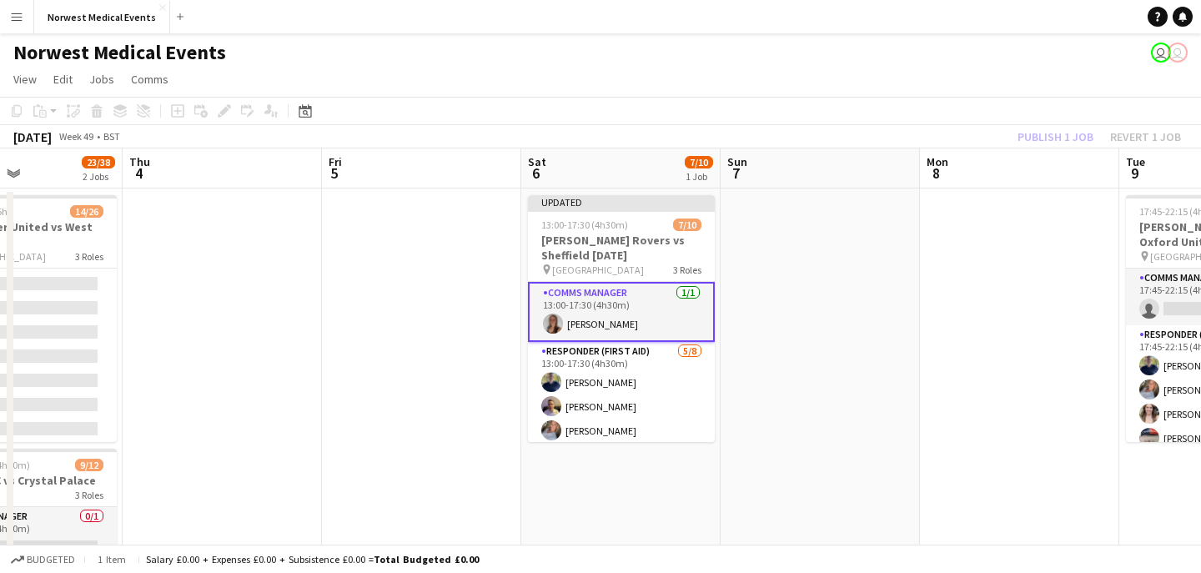 Image resolution: width=1201 pixels, height=573 pixels. I want to click on span: Jobs, so click(102, 79).